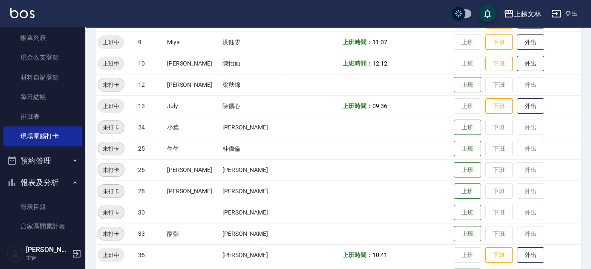  What do you see at coordinates (380, 42) in the screenshot?
I see `span: 11:07` at bounding box center [380, 42].